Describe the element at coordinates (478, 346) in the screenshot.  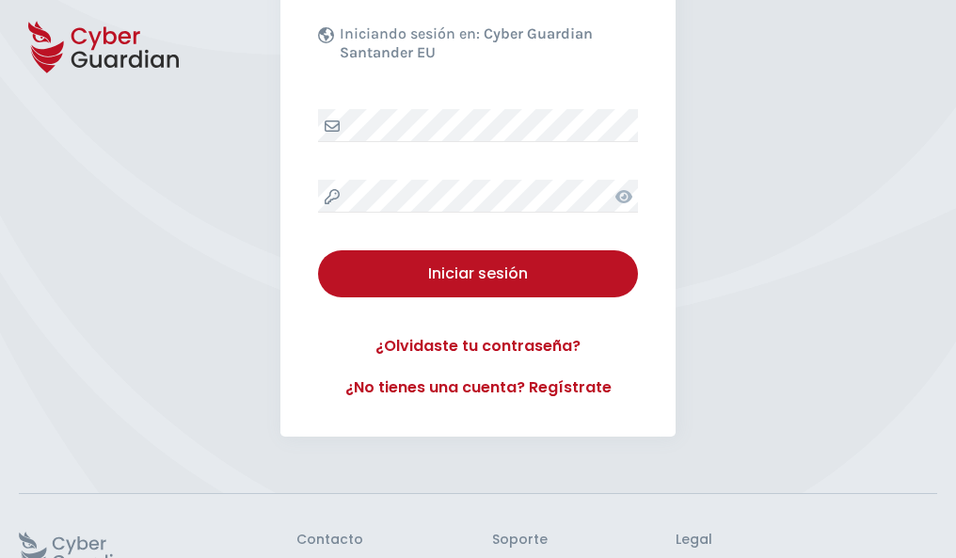
I see `a: ¿Olvidaste tu contraseña?` at that location.